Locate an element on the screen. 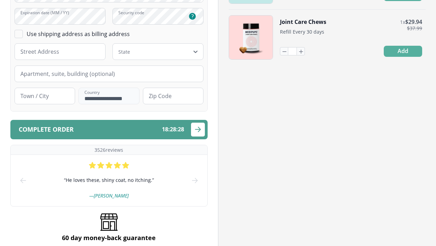  button: Joint Care Chews is located at coordinates (303, 22).